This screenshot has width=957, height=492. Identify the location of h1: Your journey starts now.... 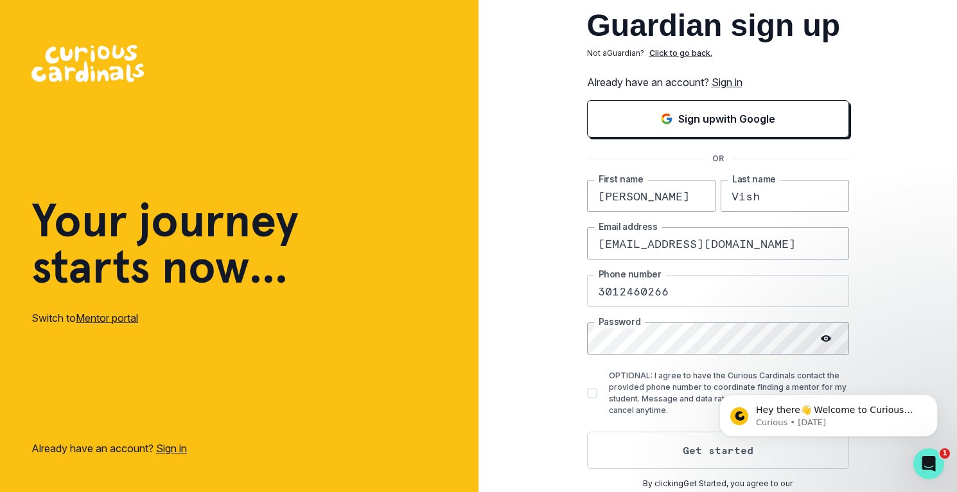
(165, 243).